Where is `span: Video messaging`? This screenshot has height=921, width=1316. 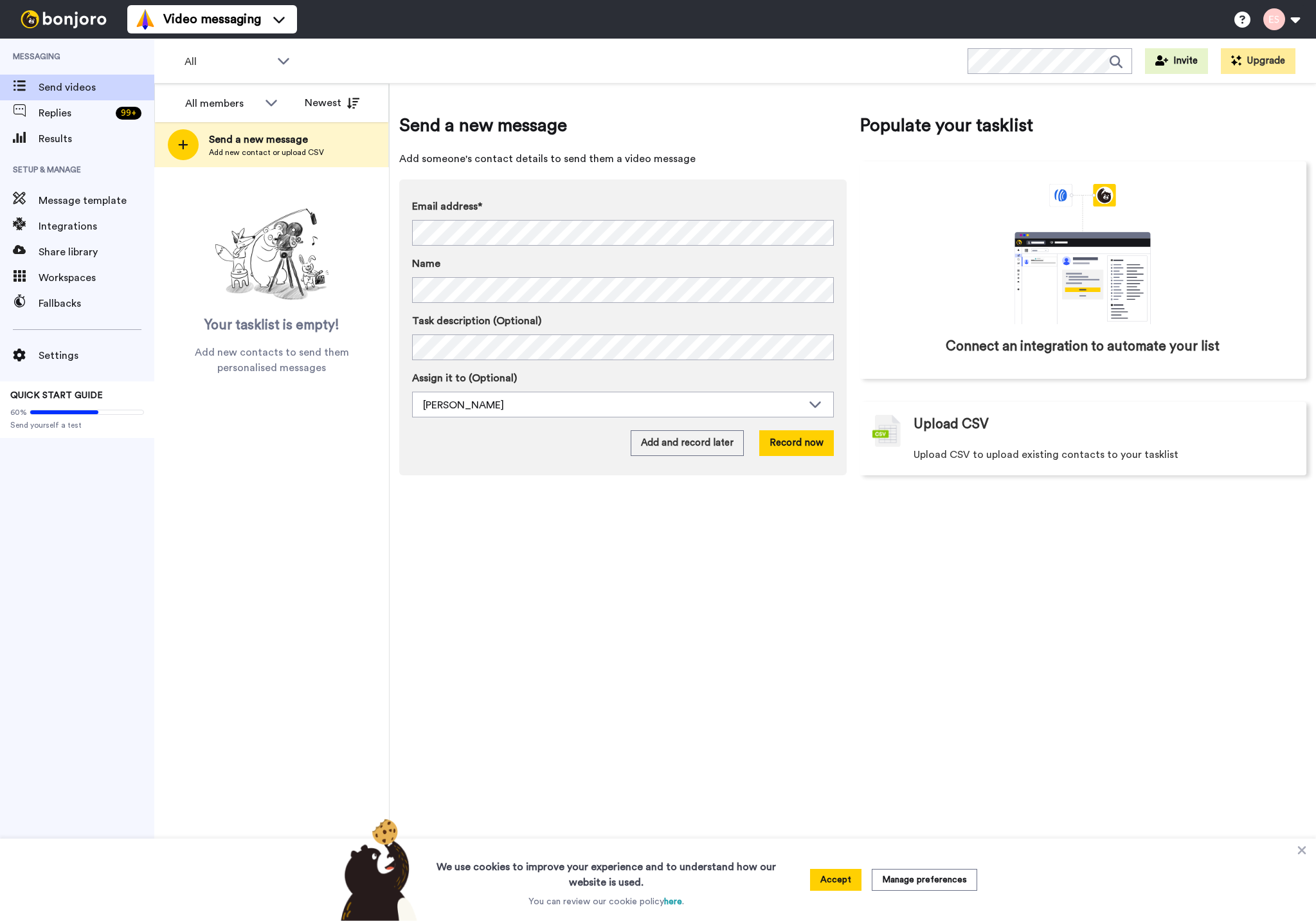
span: Video messaging is located at coordinates (213, 19).